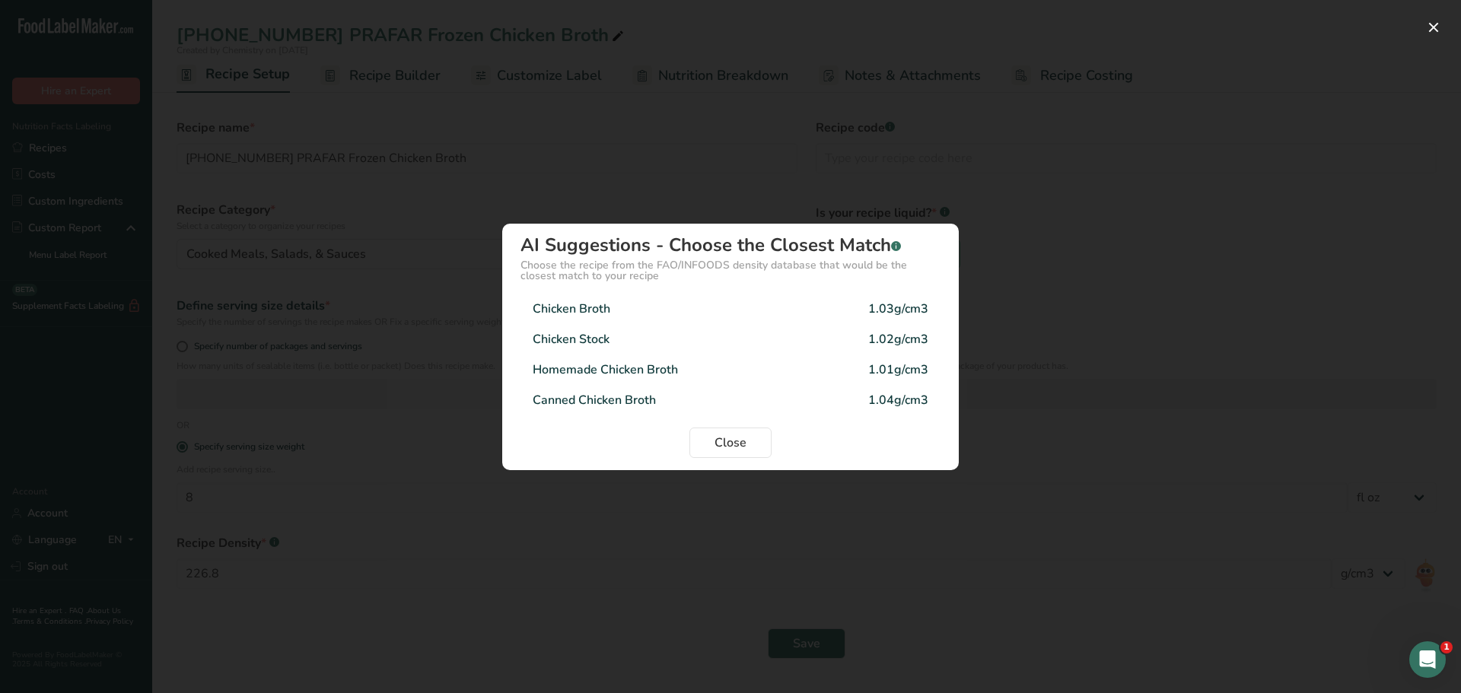 This screenshot has width=1461, height=693. What do you see at coordinates (571, 339) in the screenshot?
I see `div: Chicken Stock` at bounding box center [571, 339].